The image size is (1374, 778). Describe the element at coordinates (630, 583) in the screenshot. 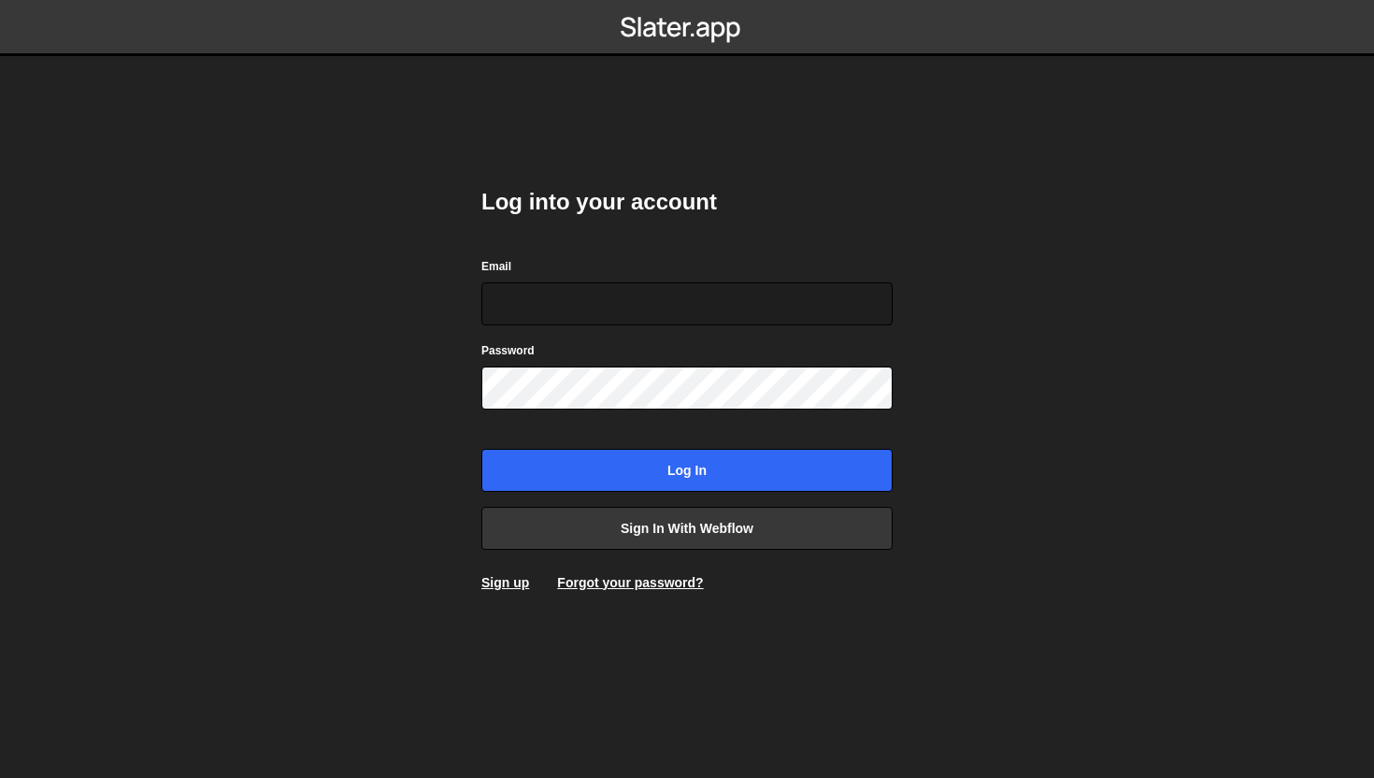

I see `a: Forgot your password?` at that location.